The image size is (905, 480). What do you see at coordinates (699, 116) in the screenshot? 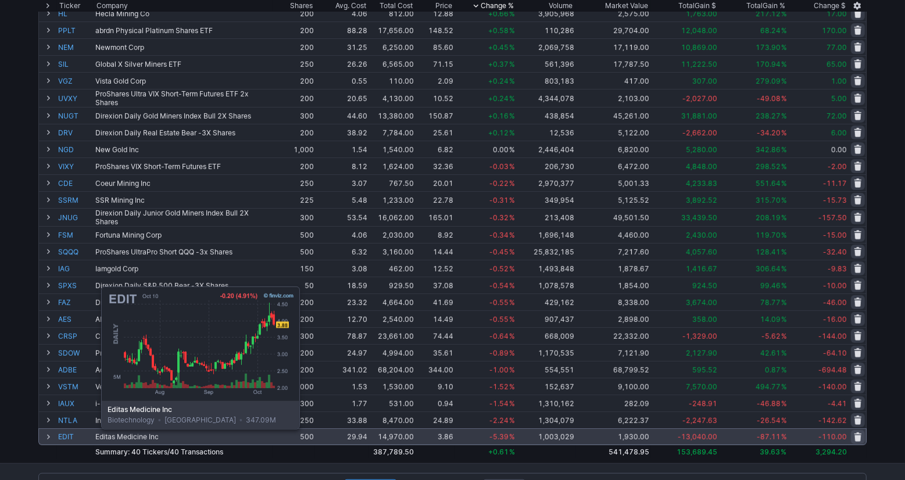
I see `span: 31,881.00` at bounding box center [699, 116].